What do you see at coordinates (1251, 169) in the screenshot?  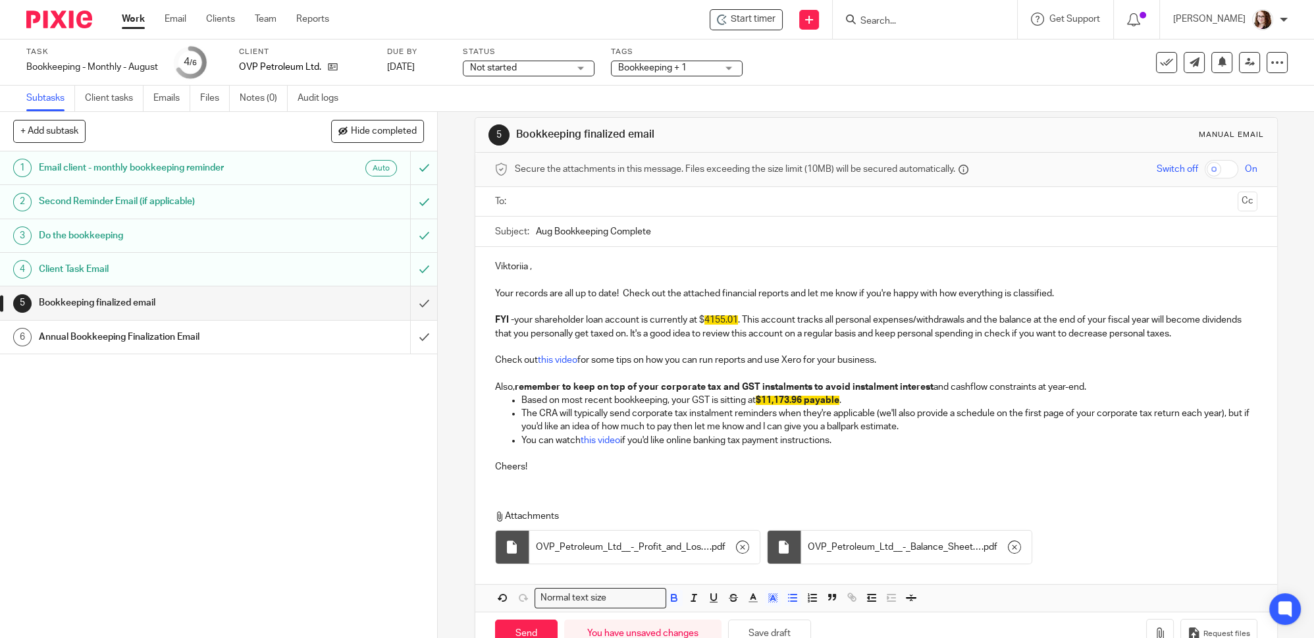 I see `span: On` at bounding box center [1251, 169].